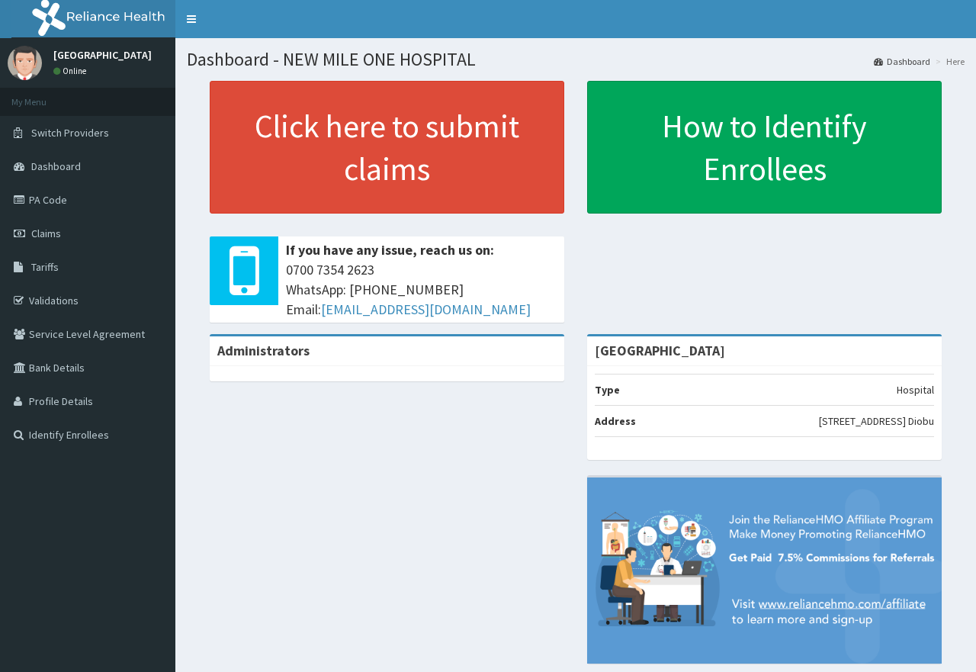  What do you see at coordinates (948, 61) in the screenshot?
I see `li: Here` at bounding box center [948, 61].